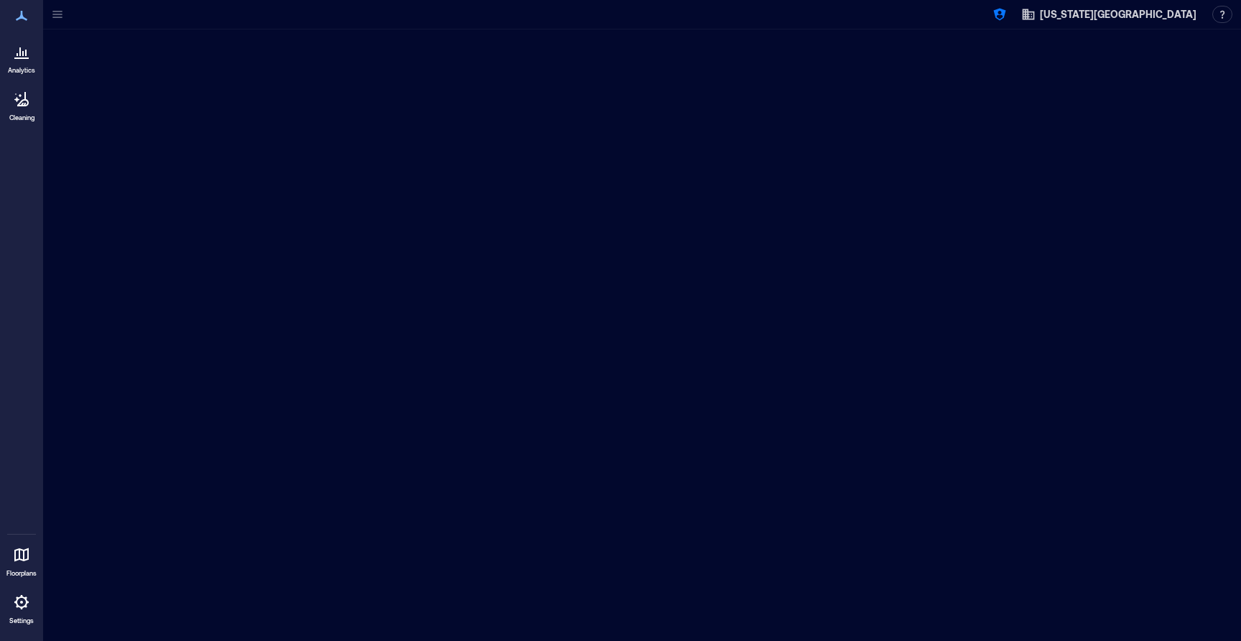  I want to click on p: Analytics, so click(22, 70).